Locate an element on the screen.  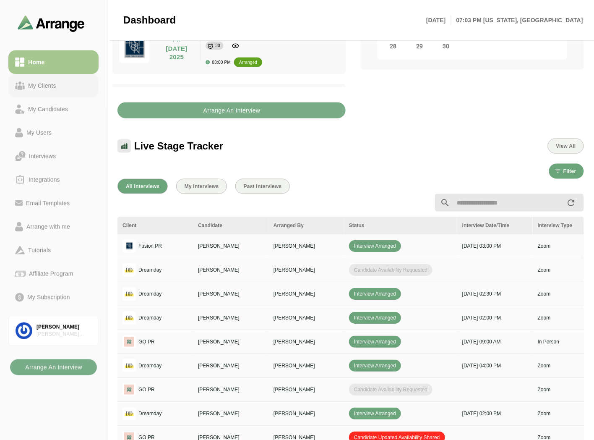
div: My Candidates is located at coordinates (48, 109).